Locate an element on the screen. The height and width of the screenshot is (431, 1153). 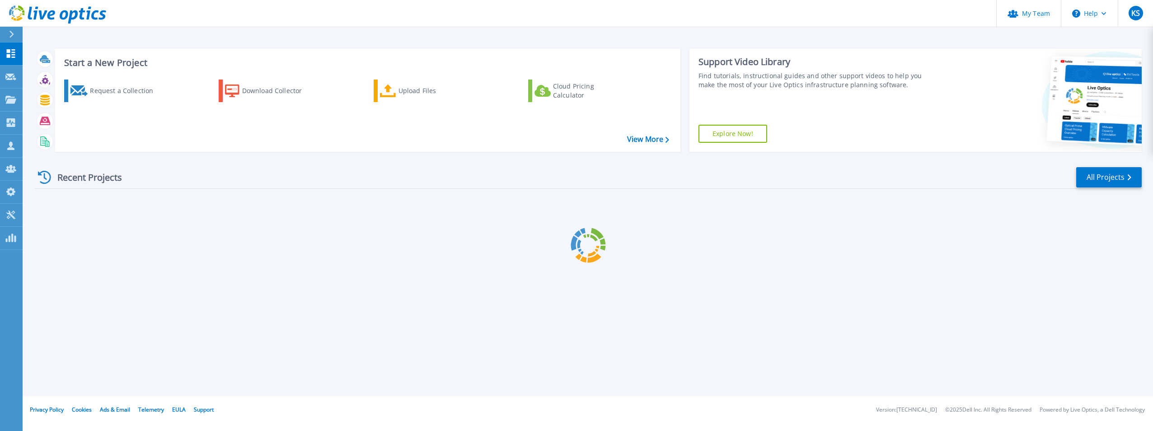
a: EULA is located at coordinates (179, 409).